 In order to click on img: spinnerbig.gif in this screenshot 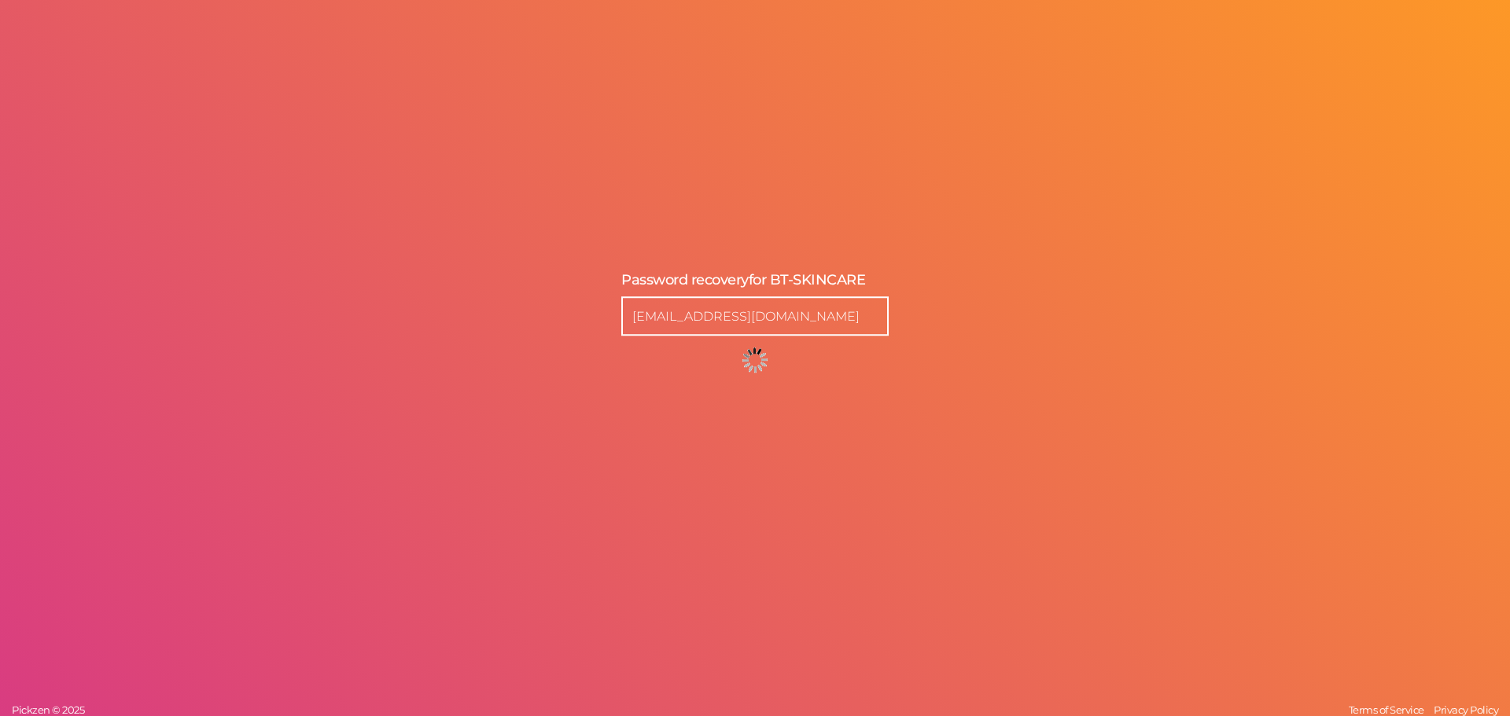, I will do `click(755, 361)`.